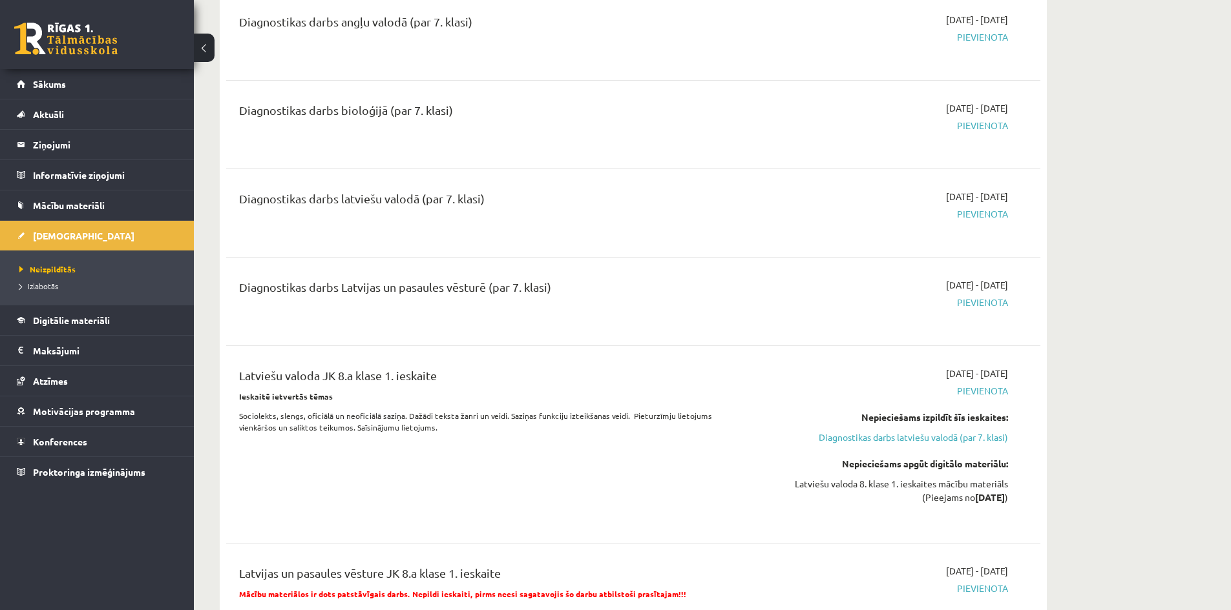  What do you see at coordinates (97, 320) in the screenshot?
I see `a: Digitālie materiāli` at bounding box center [97, 320].